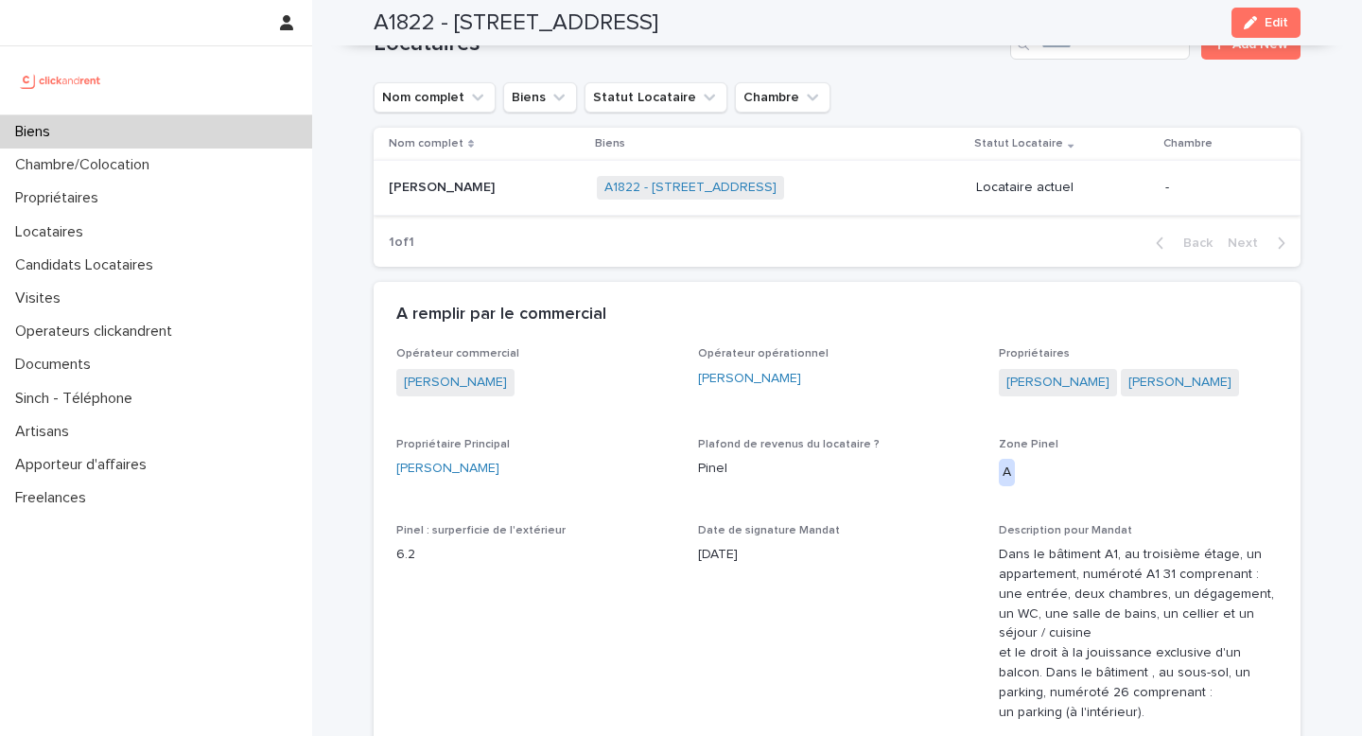 The height and width of the screenshot is (736, 1362). Describe the element at coordinates (1007, 472) in the screenshot. I see `div: A` at that location.